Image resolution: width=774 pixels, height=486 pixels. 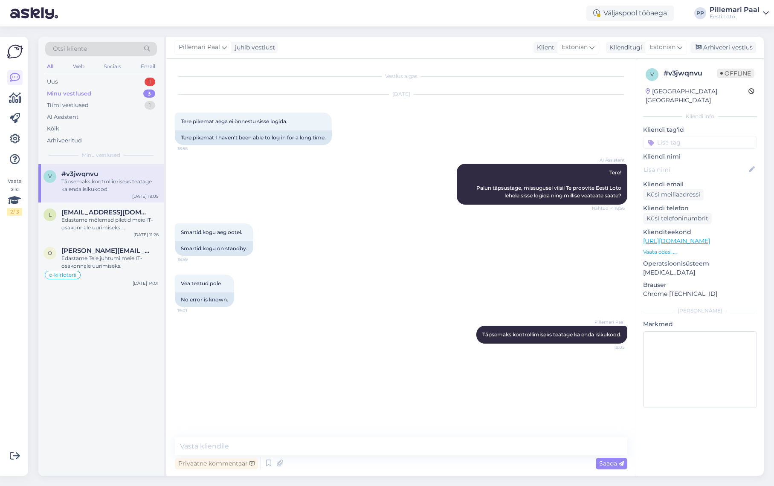 What do you see at coordinates (78, 67) in the screenshot?
I see `div: Web` at bounding box center [78, 67].